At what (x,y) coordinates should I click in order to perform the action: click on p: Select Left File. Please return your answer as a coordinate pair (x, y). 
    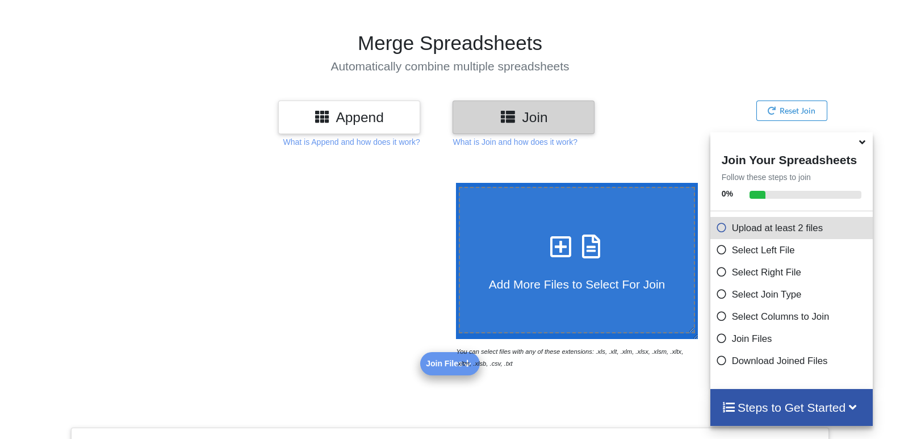
    Looking at the image, I should click on (794, 250).